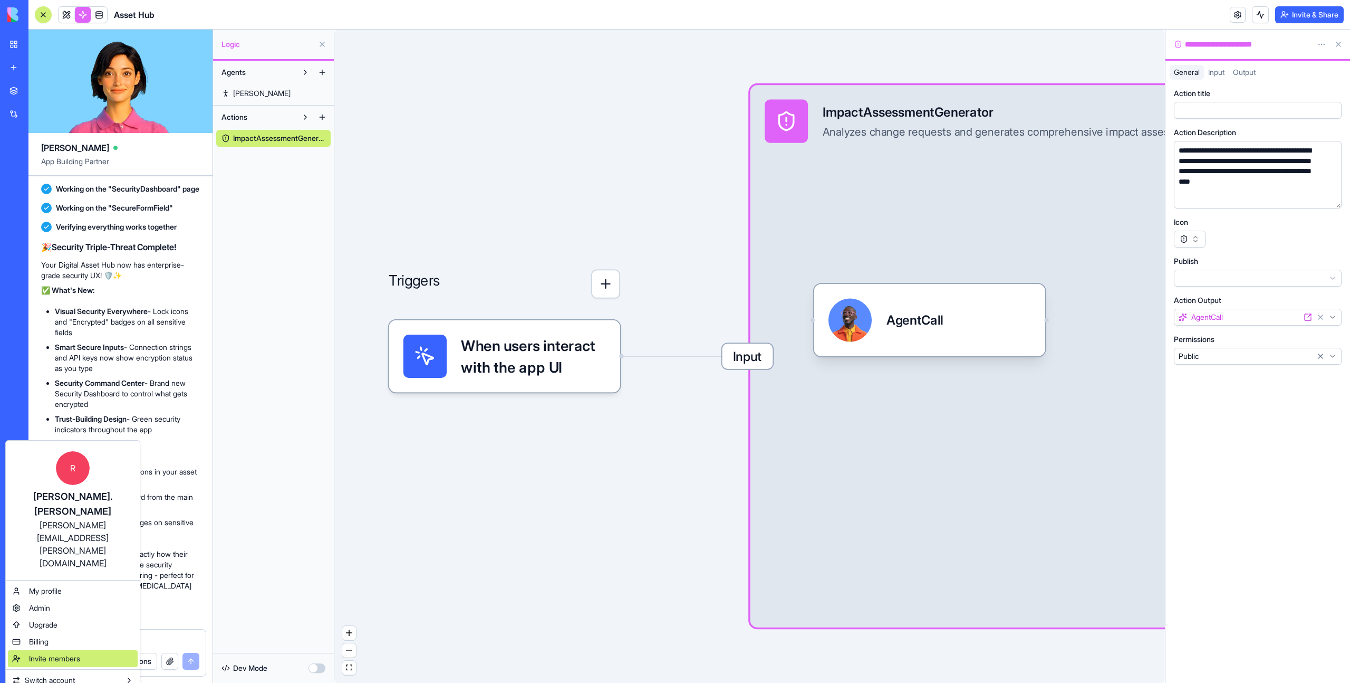  Describe the element at coordinates (40, 608) in the screenshot. I see `span: Admin` at that location.